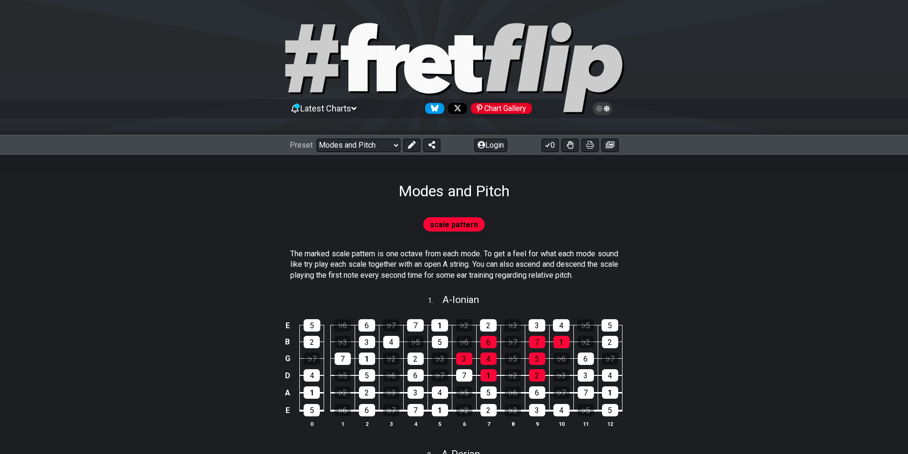  Describe the element at coordinates (488, 424) in the screenshot. I see `th: 7` at that location.